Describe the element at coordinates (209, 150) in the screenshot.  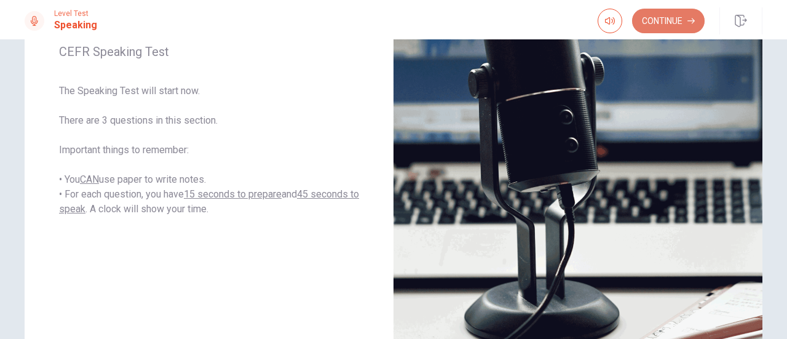
I see `span: The Speaking Test will start now. There are 3 questions in this section. Important things to reme...` at that location.